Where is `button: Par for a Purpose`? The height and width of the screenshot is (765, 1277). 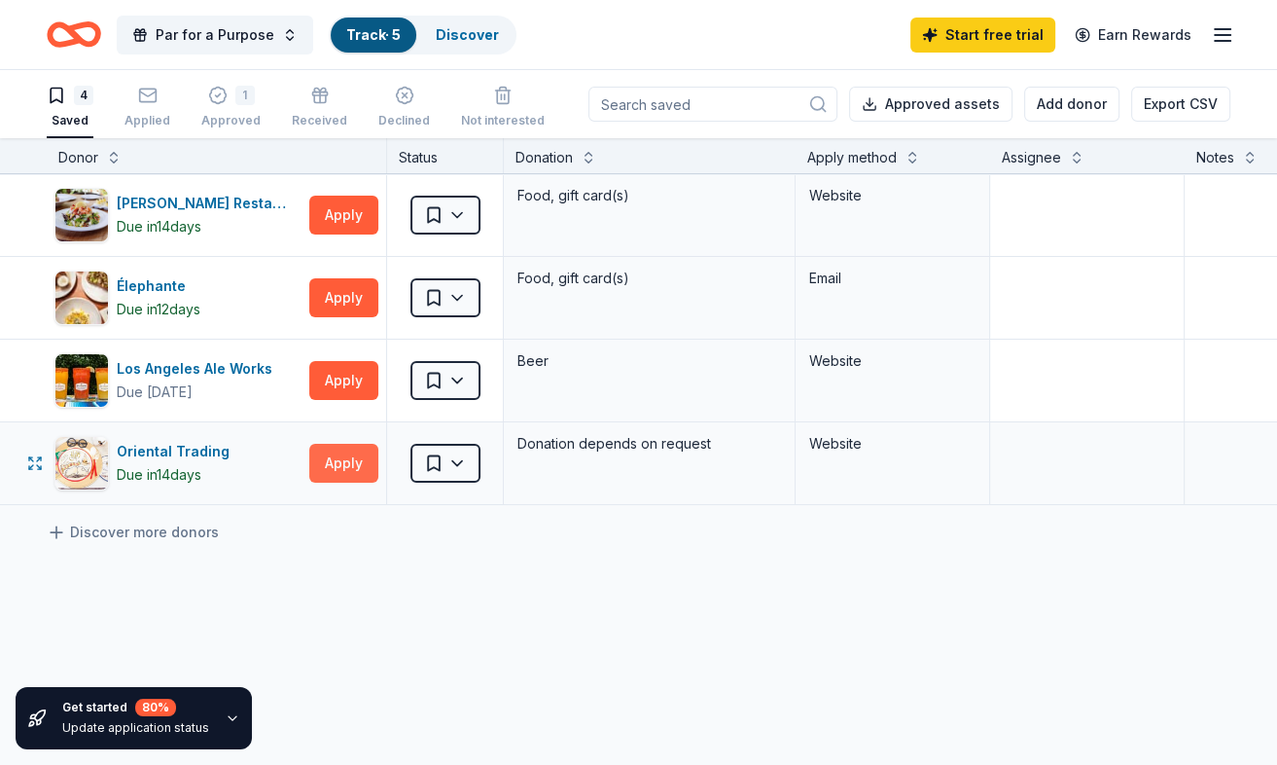
button: Par for a Purpose is located at coordinates (215, 35).